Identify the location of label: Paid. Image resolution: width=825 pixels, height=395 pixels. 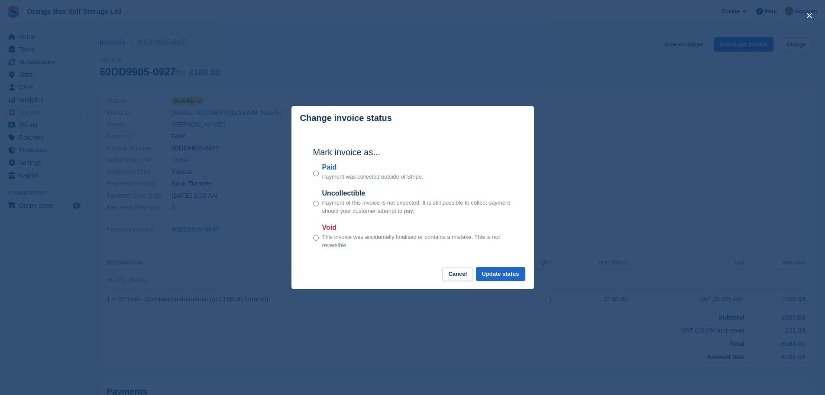
(373, 167).